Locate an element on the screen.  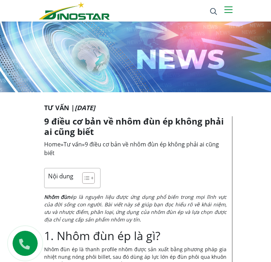
img: Nhôm Dinostar is located at coordinates (74, 11).